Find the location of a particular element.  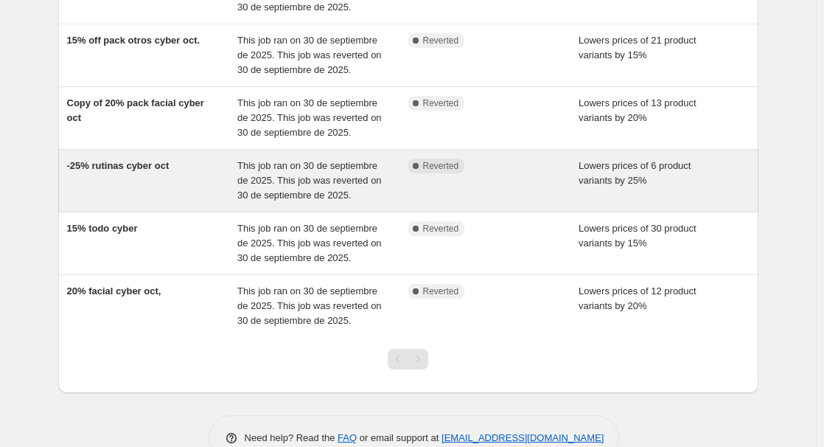

nav: Pagination is located at coordinates (408, 359).